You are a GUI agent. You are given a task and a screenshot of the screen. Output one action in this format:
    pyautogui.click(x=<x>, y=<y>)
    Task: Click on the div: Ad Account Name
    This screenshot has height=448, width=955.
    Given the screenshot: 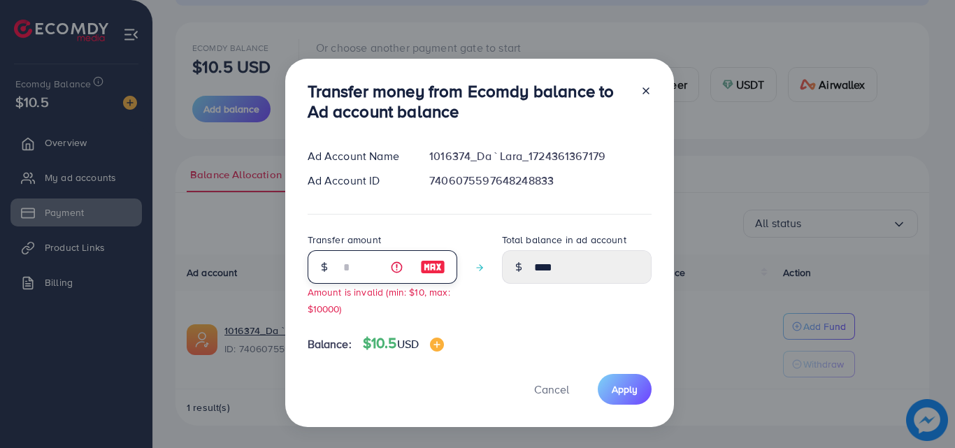 What is the action you would take?
    pyautogui.click(x=357, y=156)
    